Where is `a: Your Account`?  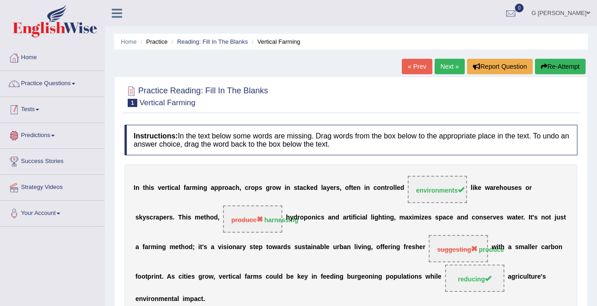 a: Your Account is located at coordinates (52, 212).